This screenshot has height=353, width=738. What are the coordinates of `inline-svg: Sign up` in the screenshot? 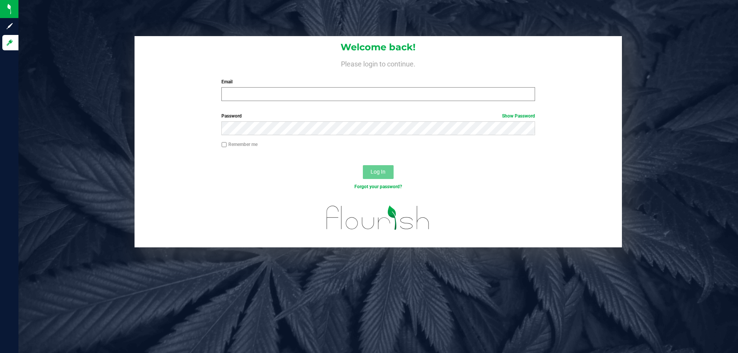 It's located at (10, 26).